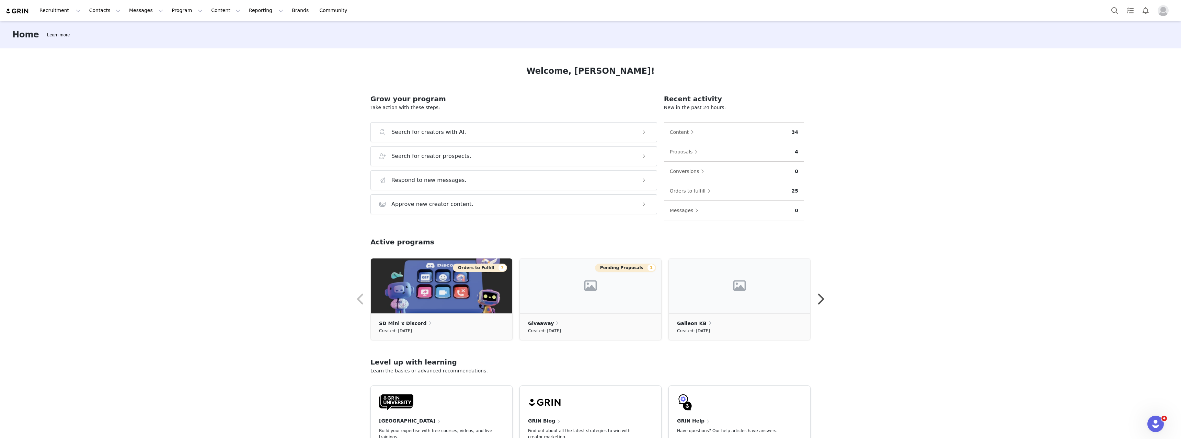  I want to click on p: 25, so click(795, 191).